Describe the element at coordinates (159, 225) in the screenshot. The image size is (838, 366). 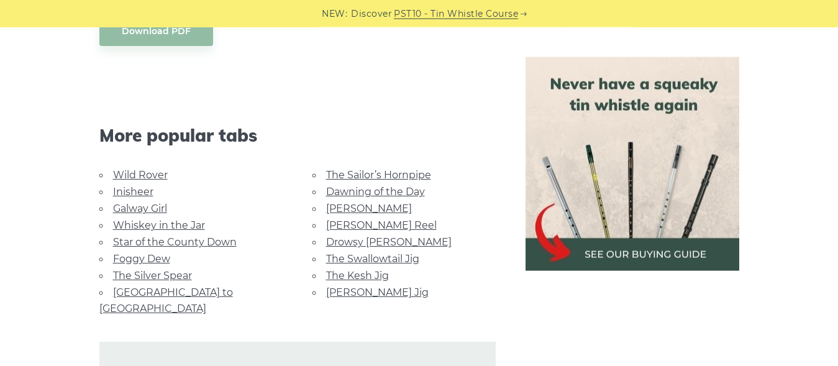
I see `a: Whiskey in the Jar` at that location.